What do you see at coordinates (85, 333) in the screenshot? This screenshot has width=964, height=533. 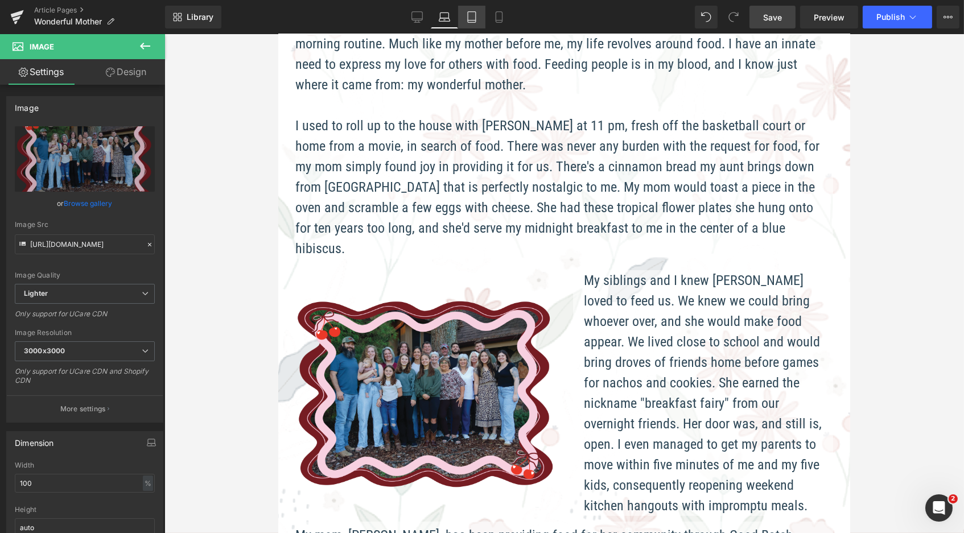 I see `div: Image Resolution` at bounding box center [85, 333].